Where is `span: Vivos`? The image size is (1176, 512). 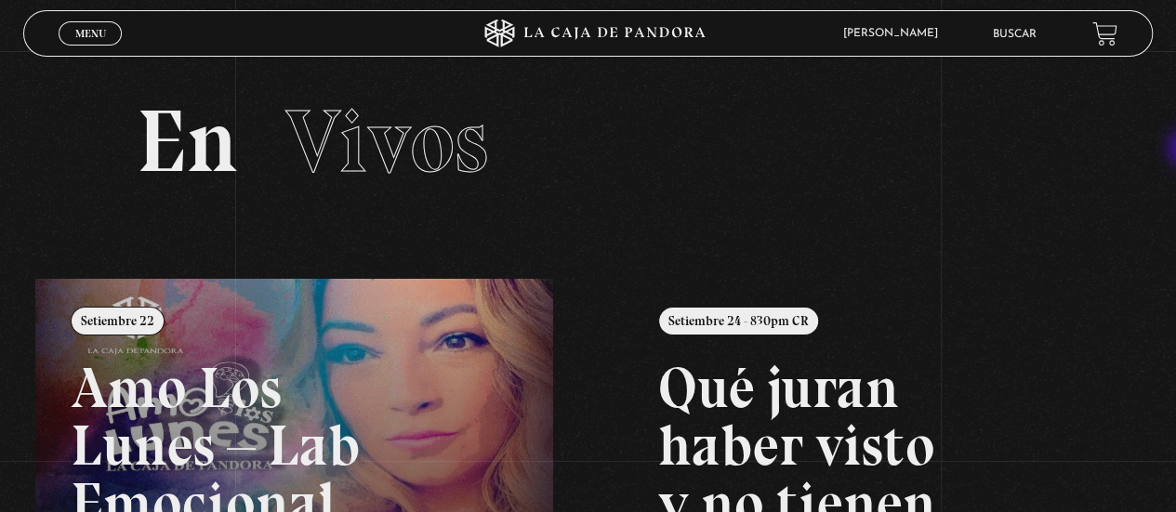
span: Vivos is located at coordinates (387, 141).